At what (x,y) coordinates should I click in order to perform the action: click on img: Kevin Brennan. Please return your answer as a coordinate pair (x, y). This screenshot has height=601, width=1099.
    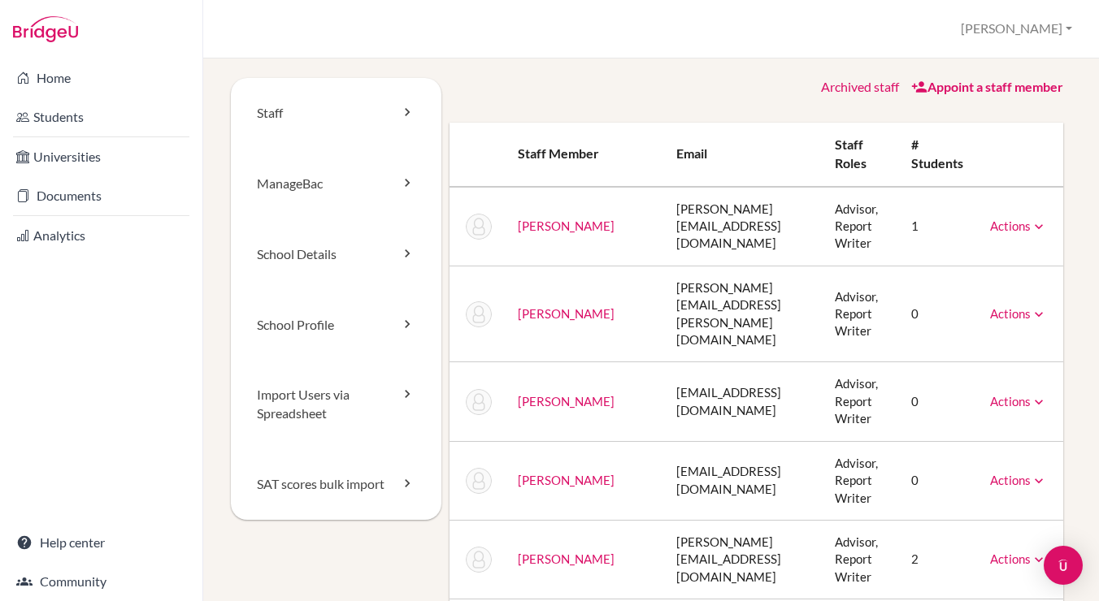
    Looking at the image, I should click on (479, 227).